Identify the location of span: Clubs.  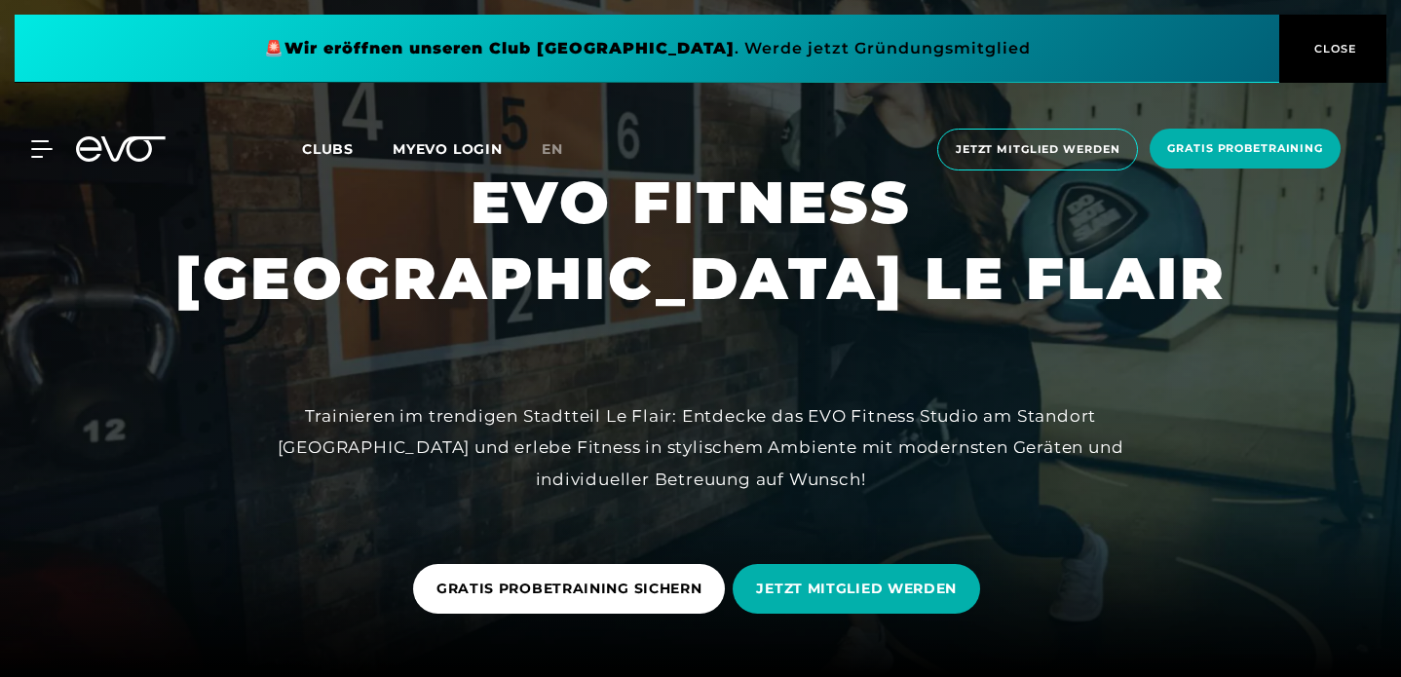
(327, 149).